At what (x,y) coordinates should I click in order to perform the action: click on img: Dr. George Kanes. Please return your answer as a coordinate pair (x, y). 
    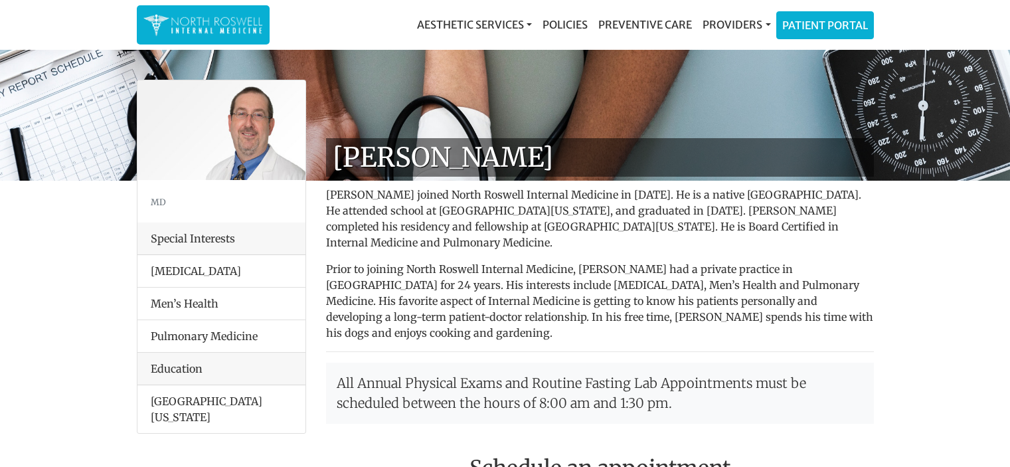
    Looking at the image, I should click on (221, 130).